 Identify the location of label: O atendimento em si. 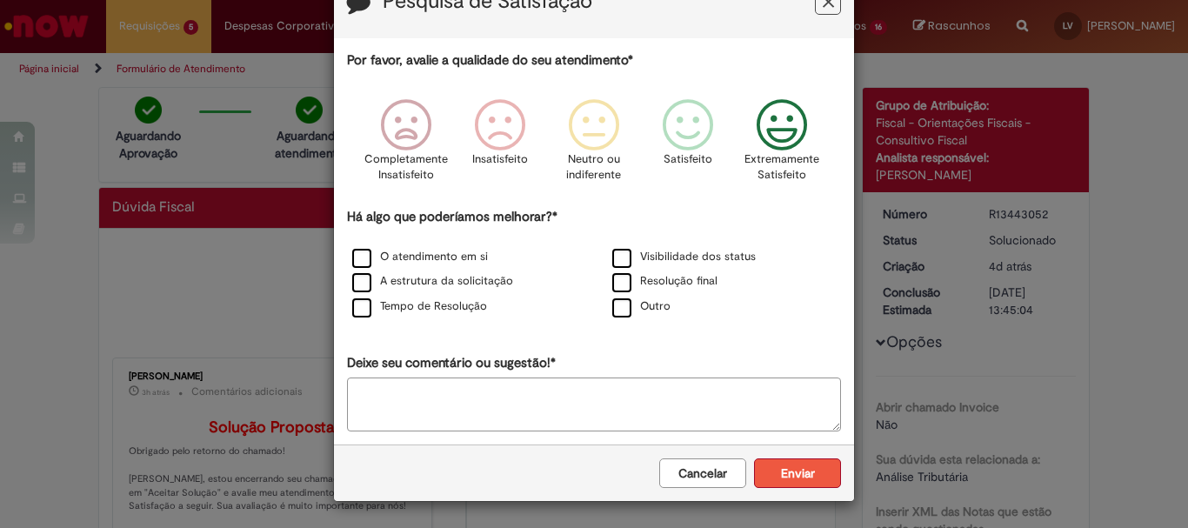
(420, 257).